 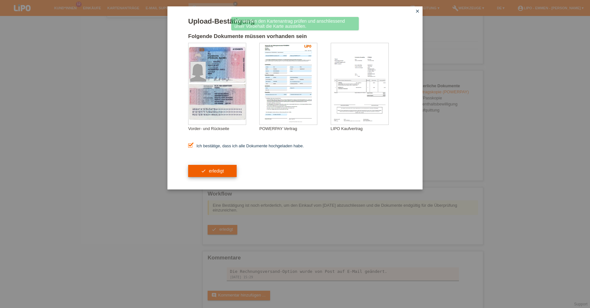 What do you see at coordinates (307, 47) in the screenshot?
I see `img: 39073_print.png` at bounding box center [307, 47].